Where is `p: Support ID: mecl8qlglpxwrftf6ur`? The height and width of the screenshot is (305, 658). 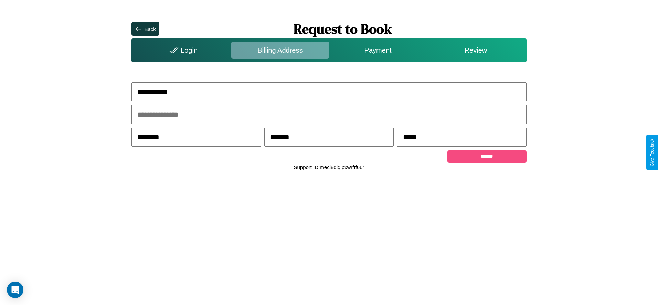
p: Support ID: mecl8qlglpxwrftf6ur is located at coordinates (329, 167).